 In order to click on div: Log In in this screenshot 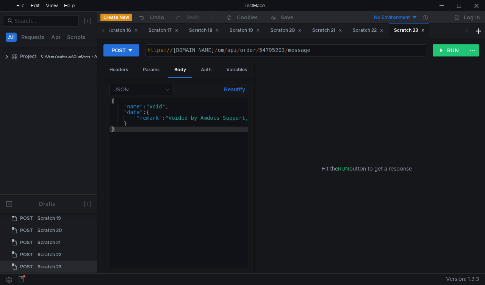, I will do `click(472, 17)`.